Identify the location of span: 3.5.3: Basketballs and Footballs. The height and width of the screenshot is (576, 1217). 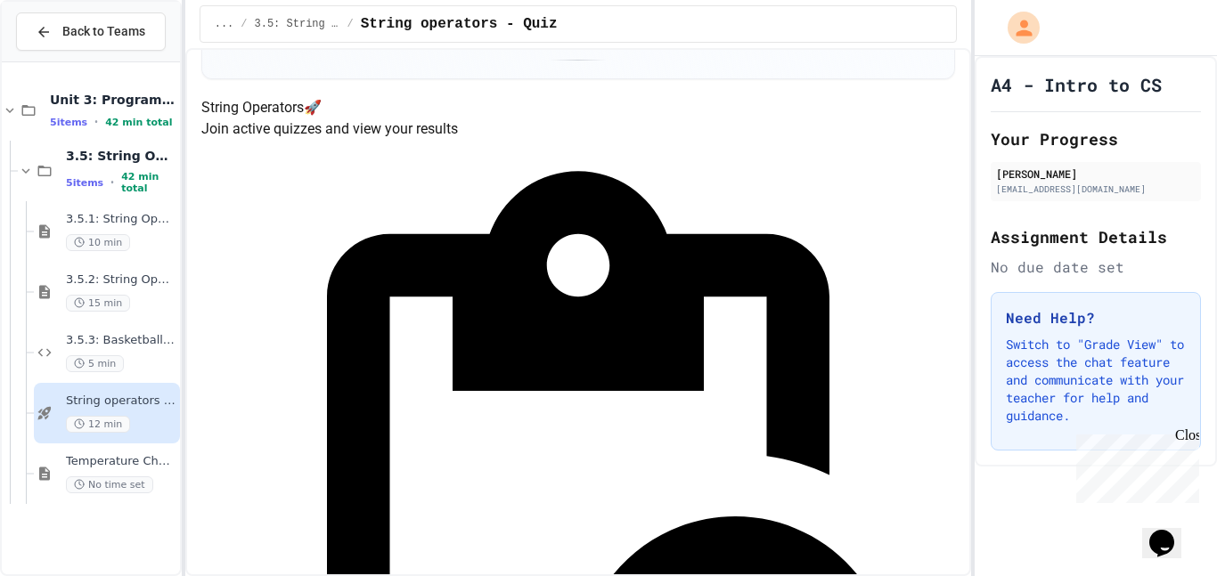
(121, 340).